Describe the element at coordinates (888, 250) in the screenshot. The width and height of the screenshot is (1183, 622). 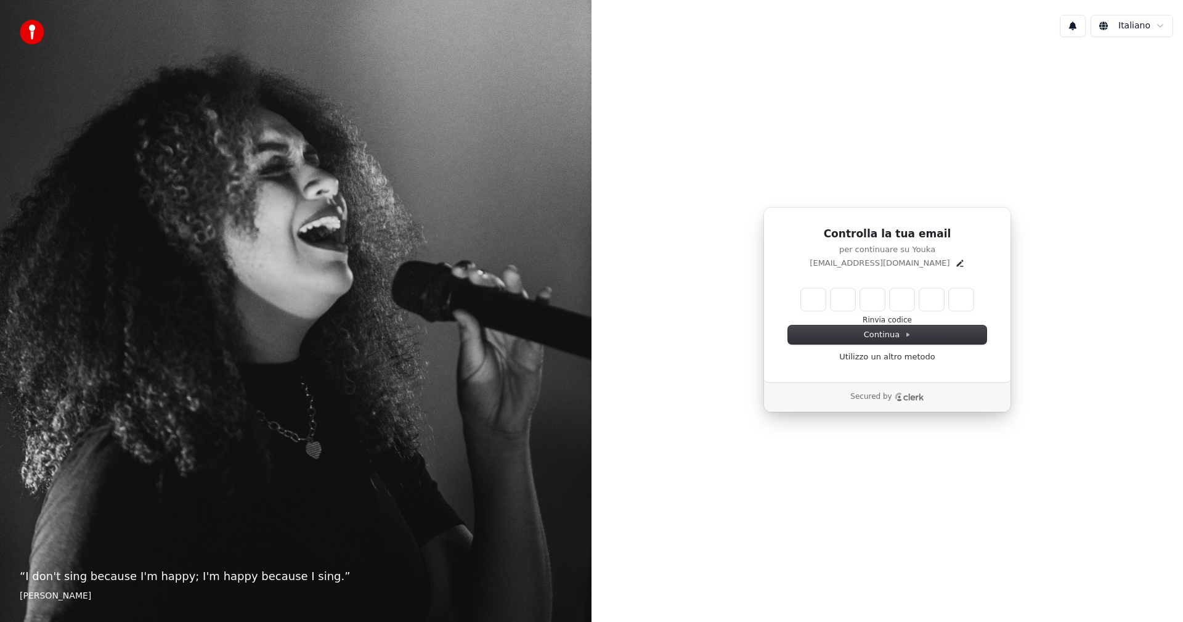
I see `p: per continuare su Youka` at that location.